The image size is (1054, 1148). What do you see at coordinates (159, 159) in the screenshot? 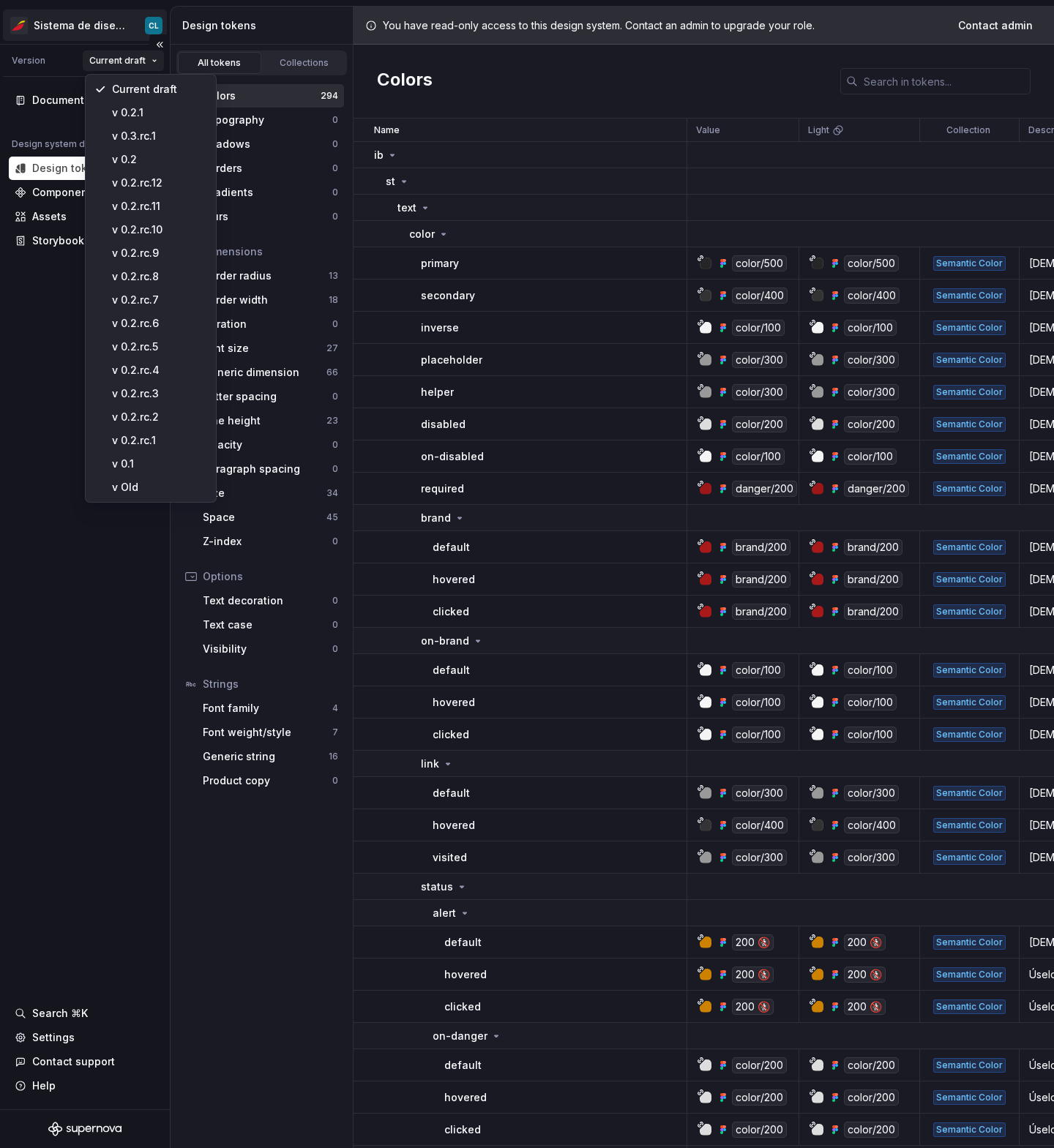
I see `div: v 0.2` at bounding box center [159, 159].